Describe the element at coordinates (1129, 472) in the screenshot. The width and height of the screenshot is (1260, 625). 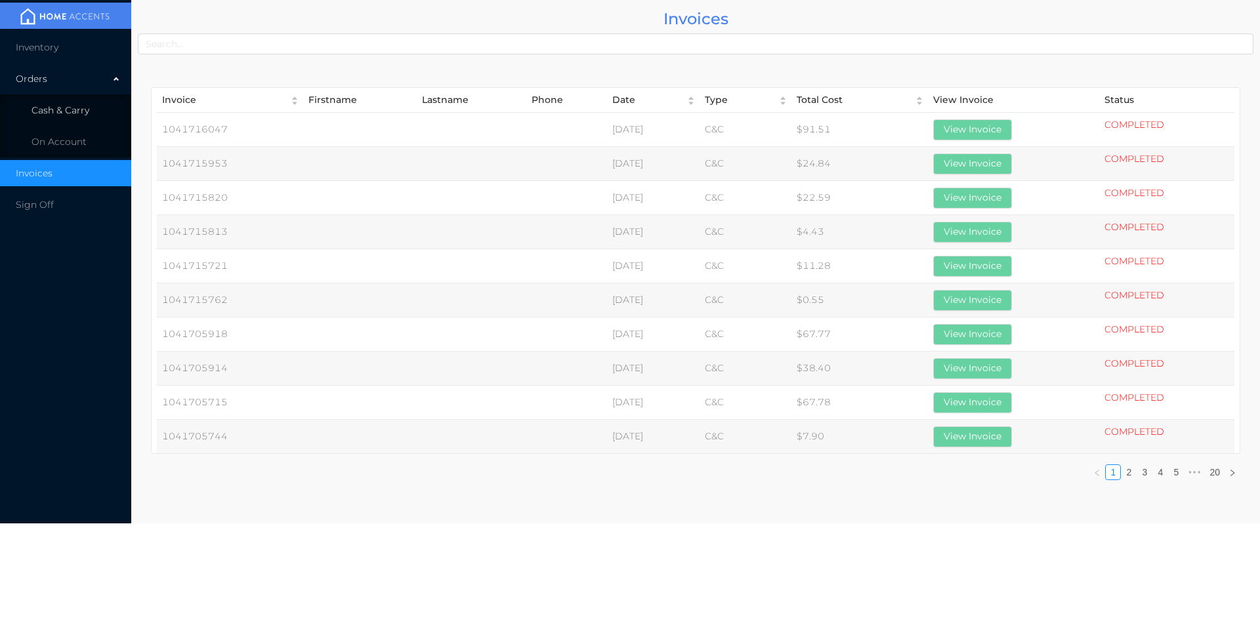
I see `a: 2` at that location.